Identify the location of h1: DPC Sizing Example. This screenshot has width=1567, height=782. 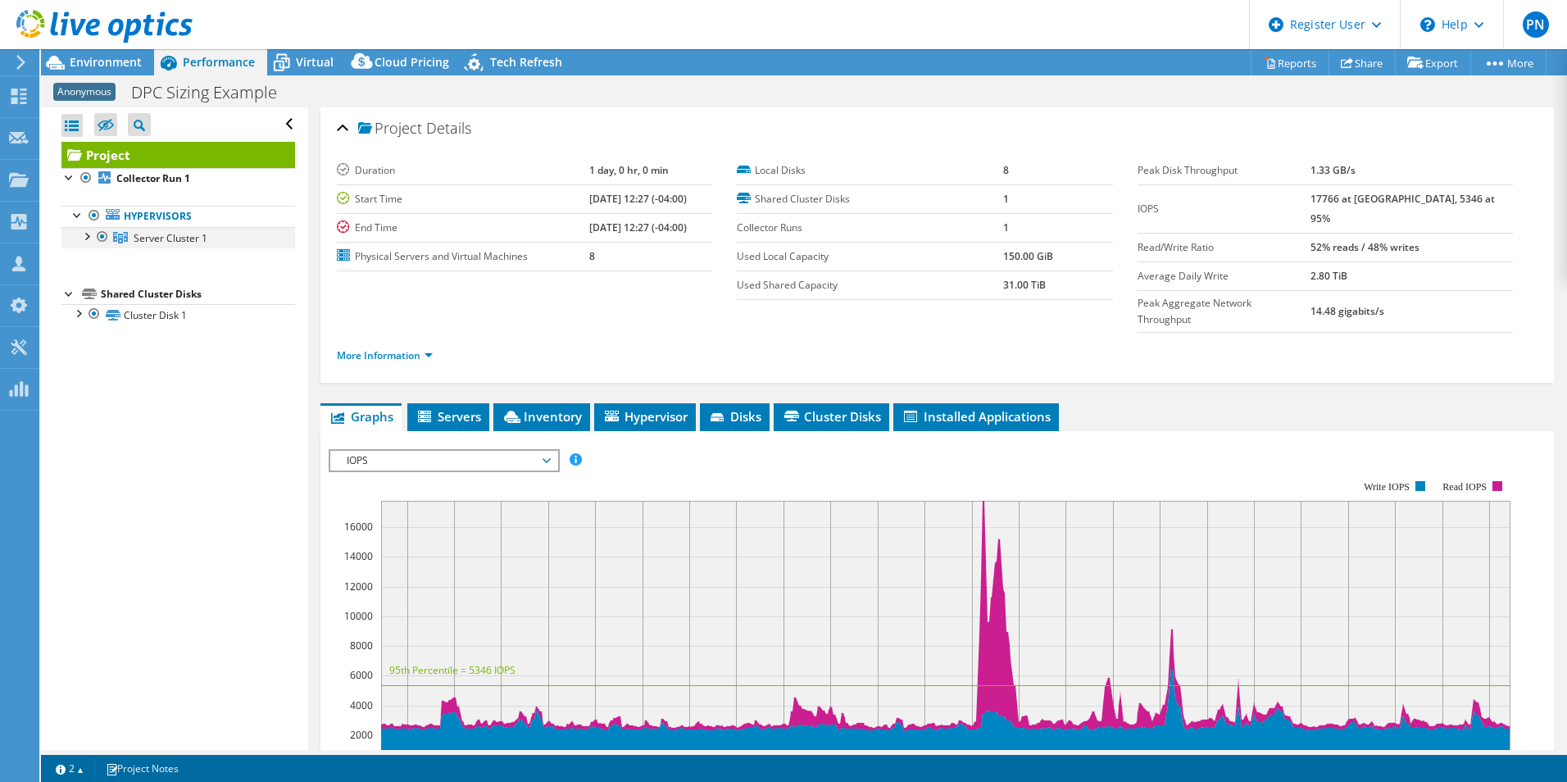
(213, 93).